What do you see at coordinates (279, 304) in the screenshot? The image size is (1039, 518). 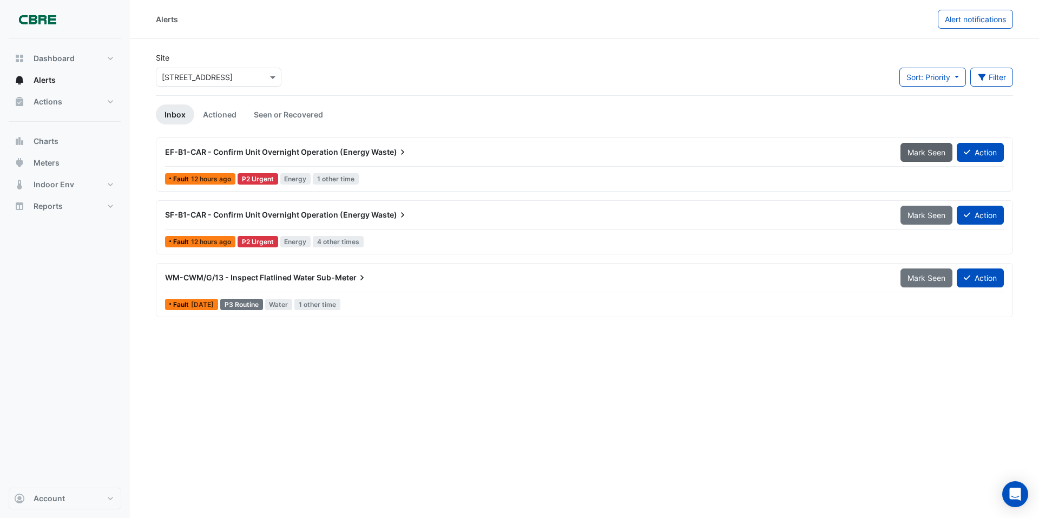 I see `span: Water` at bounding box center [279, 304].